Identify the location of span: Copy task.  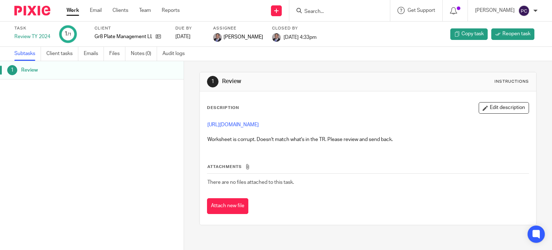
(473, 34).